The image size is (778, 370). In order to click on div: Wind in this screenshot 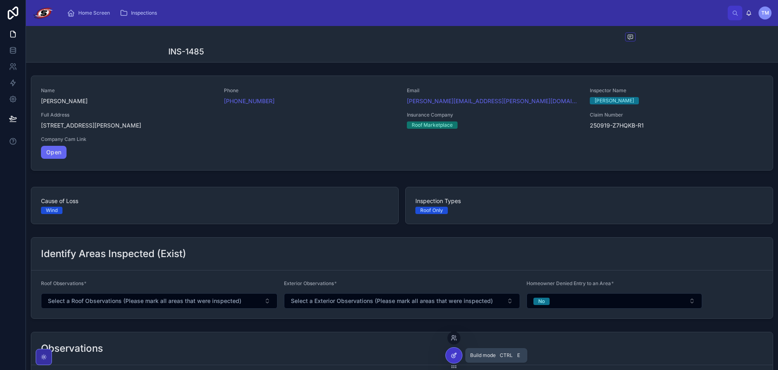, I will do `click(52, 210)`.